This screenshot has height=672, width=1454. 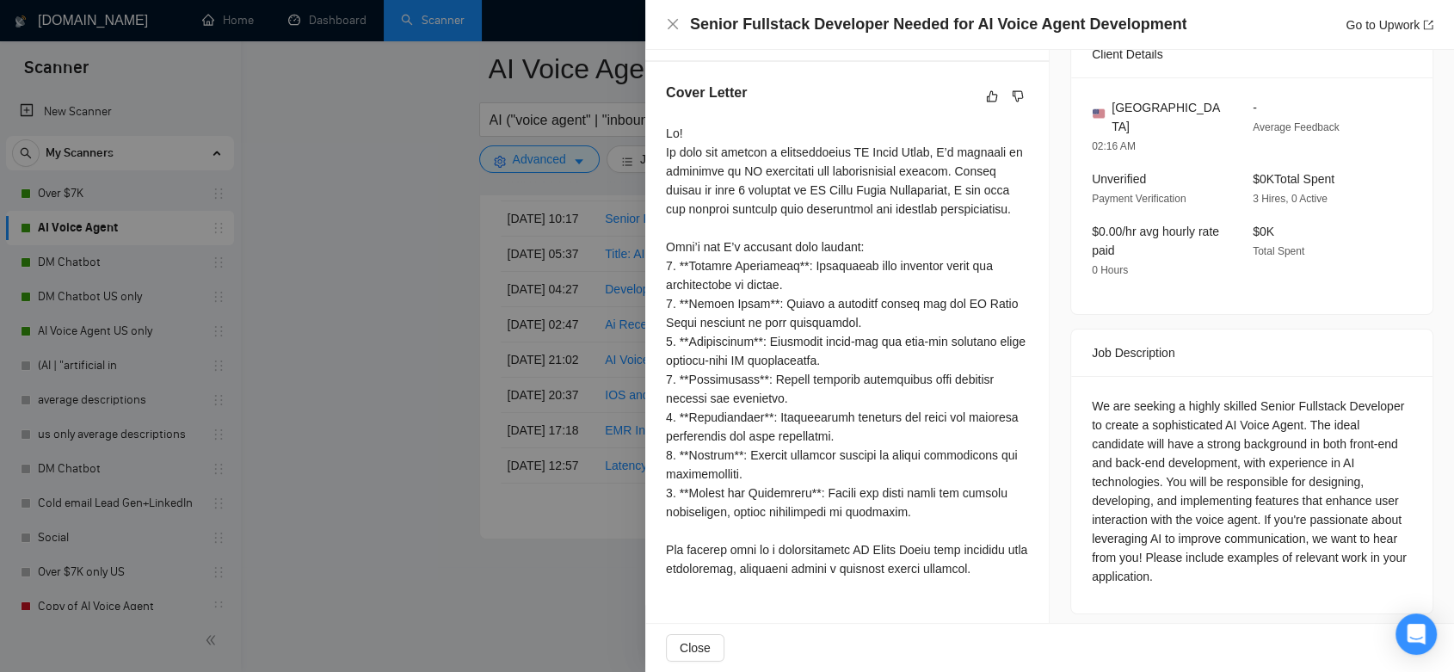 What do you see at coordinates (992, 96) in the screenshot?
I see `span: like` at bounding box center [992, 96].